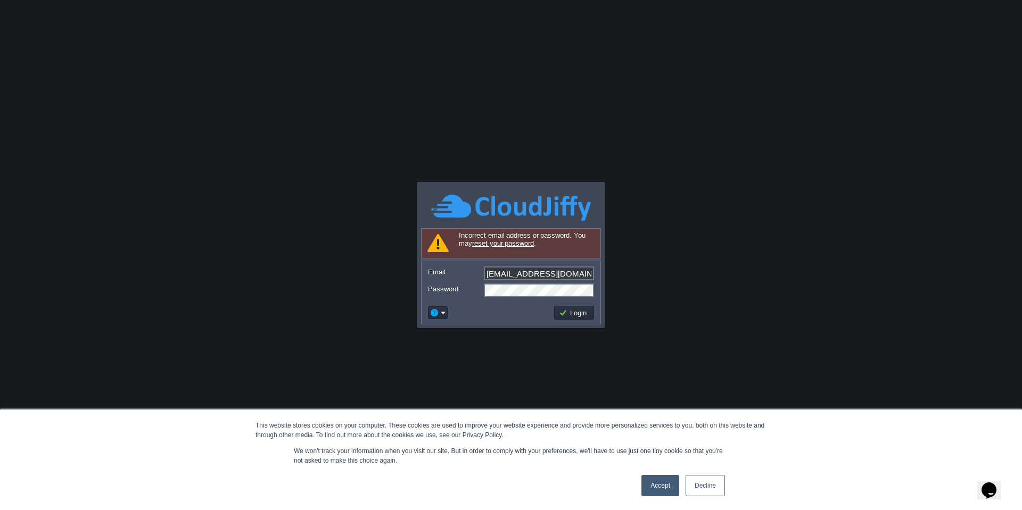 Image resolution: width=1022 pixels, height=510 pixels. What do you see at coordinates (511, 456) in the screenshot?
I see `p: We won't track your information when you visit our site. But in order to comply with your prefere...` at bounding box center [511, 456].